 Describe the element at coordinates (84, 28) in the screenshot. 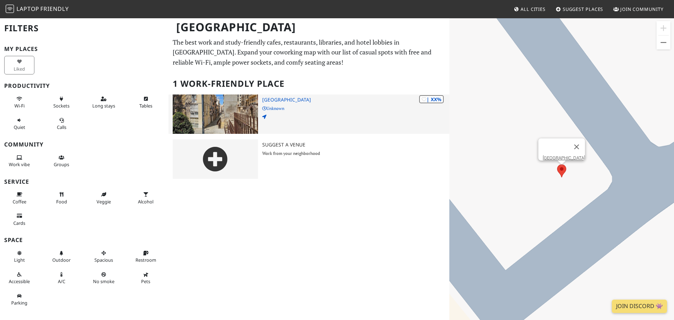

I see `h2: Filters` at that location.